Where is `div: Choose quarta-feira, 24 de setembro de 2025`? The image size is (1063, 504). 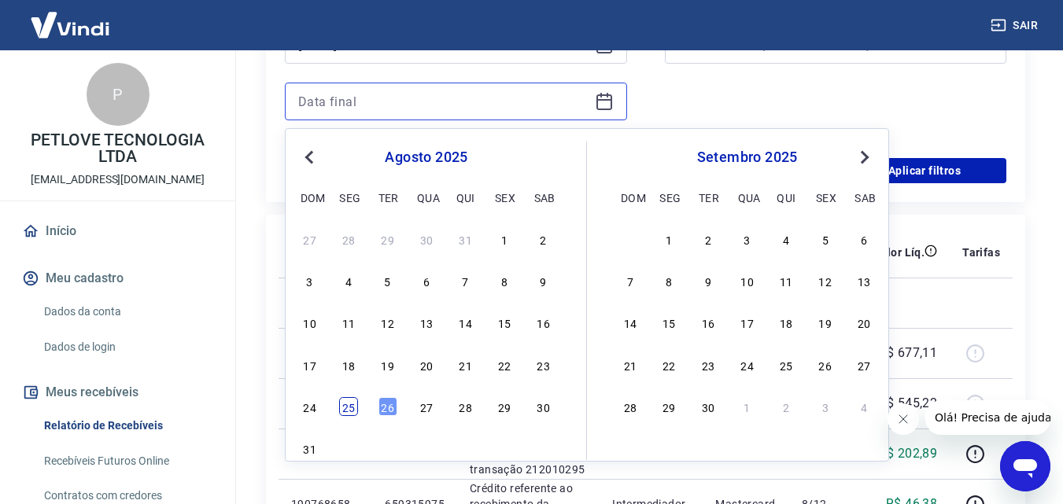
div: Choose quarta-feira, 24 de setembro de 2025 is located at coordinates (748, 365).